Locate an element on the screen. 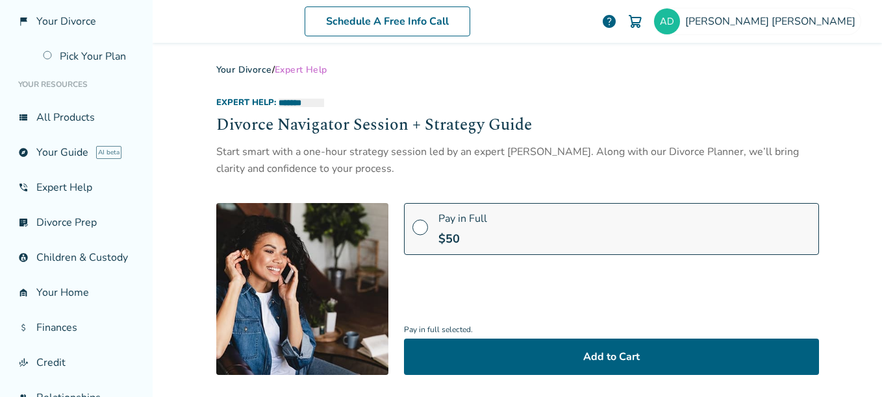 The image size is (882, 397). a: Schedule A Free Info Call is located at coordinates (387, 21).